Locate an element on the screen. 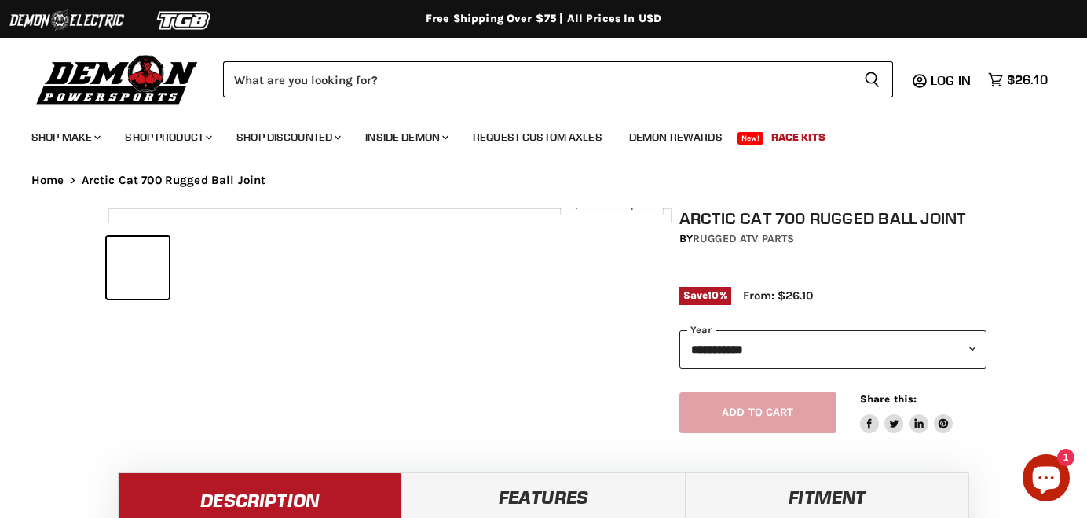 This screenshot has height=518, width=1087. img: Demon Powersports is located at coordinates (117, 79).